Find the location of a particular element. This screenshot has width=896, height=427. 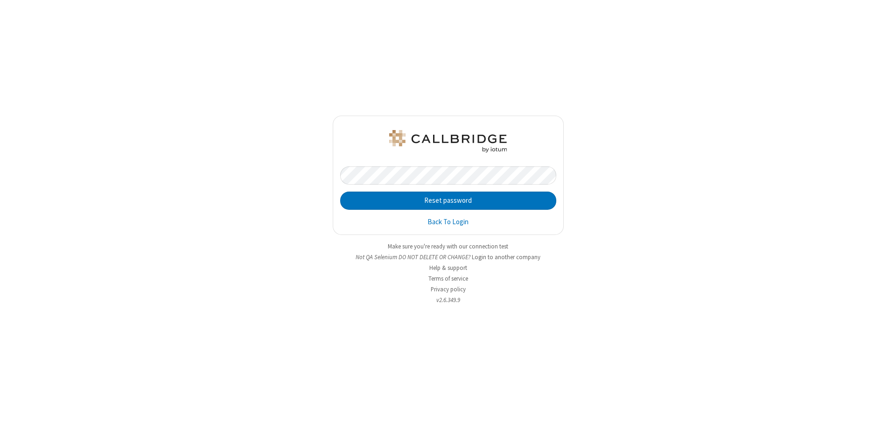

a: Make sure you're ready with our connection test is located at coordinates (448, 246).